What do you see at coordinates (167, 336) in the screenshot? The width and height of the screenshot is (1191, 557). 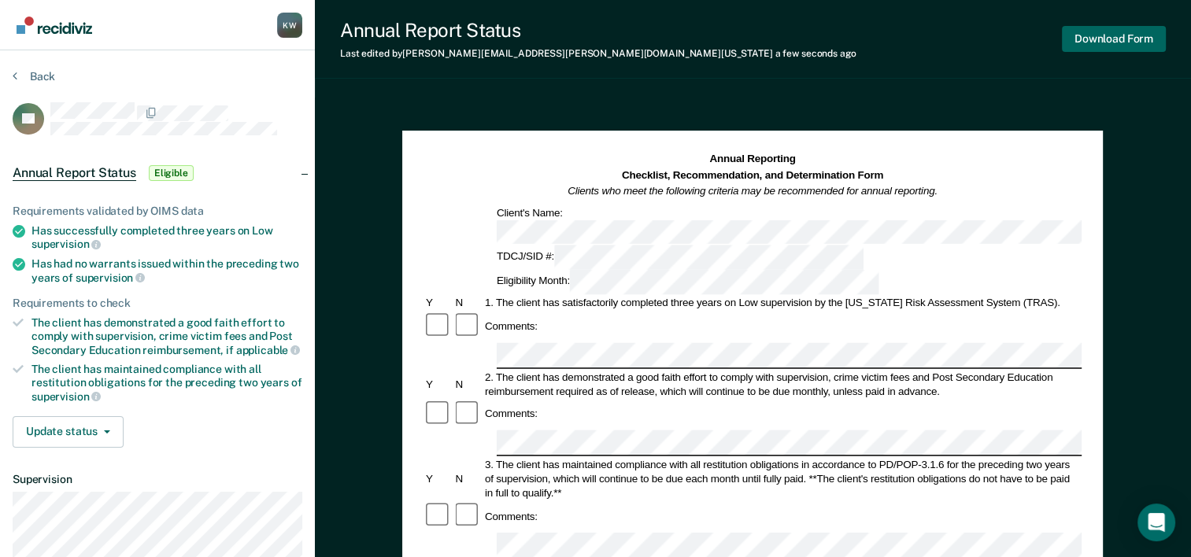 I see `div: The client has demonstrated a good faith effort to comply with supervision, crime victim fees and...` at bounding box center [167, 336].